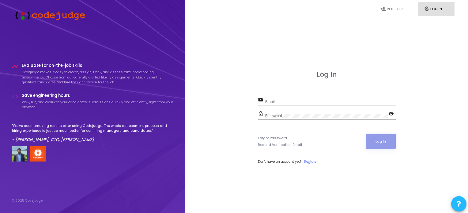  Describe the element at coordinates (426, 9) in the screenshot. I see `i: fingerprint` at that location.